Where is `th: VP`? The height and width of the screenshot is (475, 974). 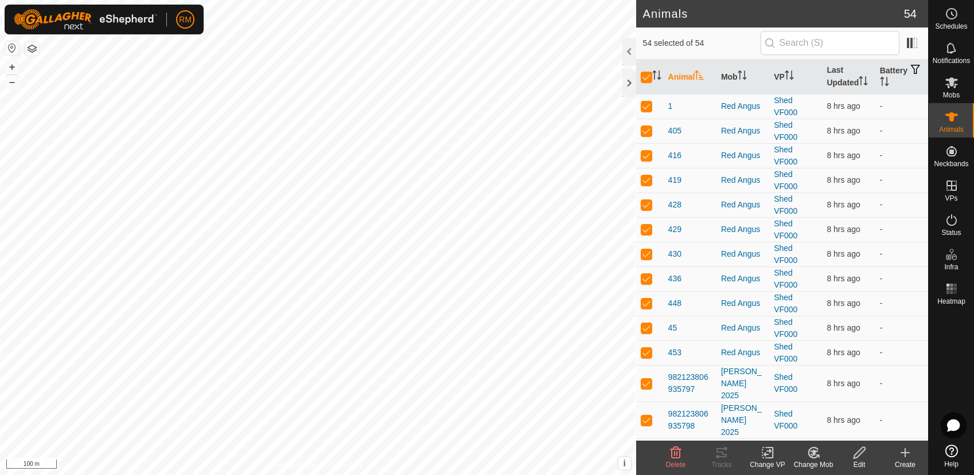 th: VP is located at coordinates (796, 77).